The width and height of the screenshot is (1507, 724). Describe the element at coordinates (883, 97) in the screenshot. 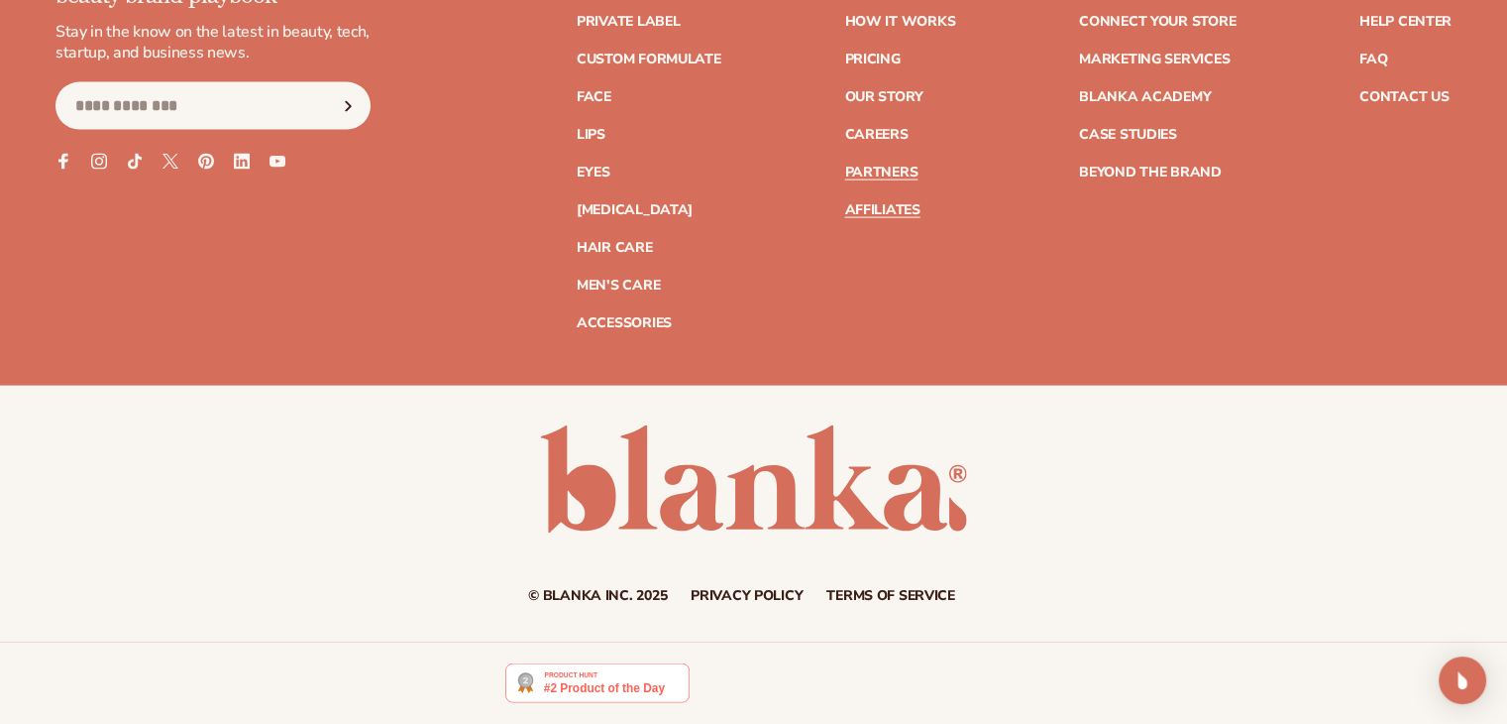

I see `a: Our Story` at that location.